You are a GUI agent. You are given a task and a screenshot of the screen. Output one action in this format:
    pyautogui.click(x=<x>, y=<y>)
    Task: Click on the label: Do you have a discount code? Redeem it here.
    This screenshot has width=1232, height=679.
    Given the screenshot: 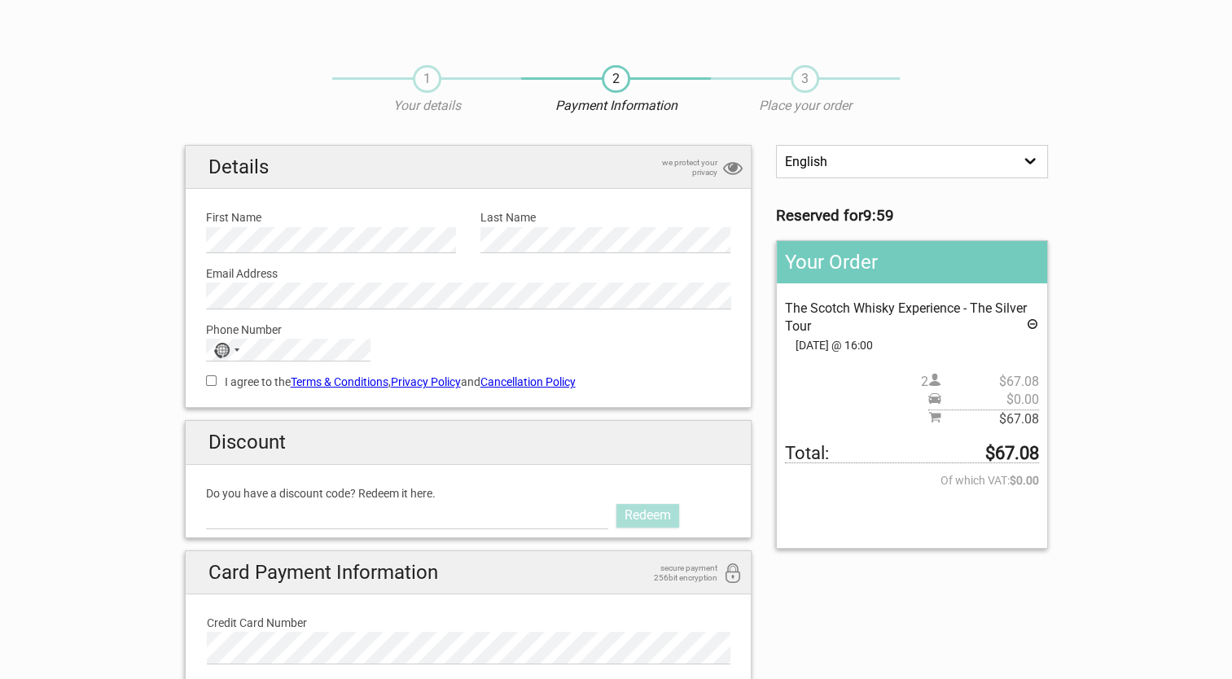 What is the action you would take?
    pyautogui.click(x=468, y=493)
    